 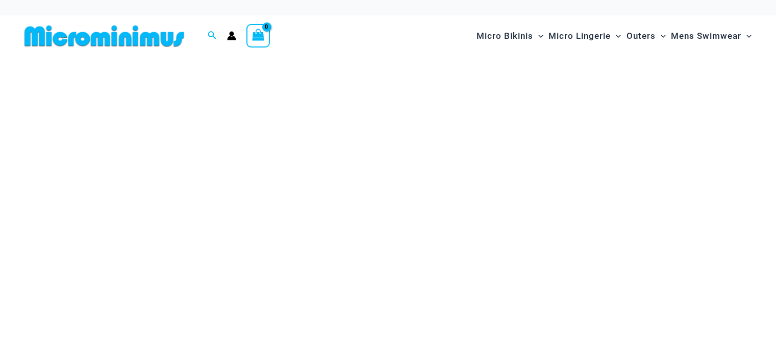 What do you see at coordinates (646, 36) in the screenshot?
I see `a: OutersMenu ToggleMenu Toggle` at bounding box center [646, 36].